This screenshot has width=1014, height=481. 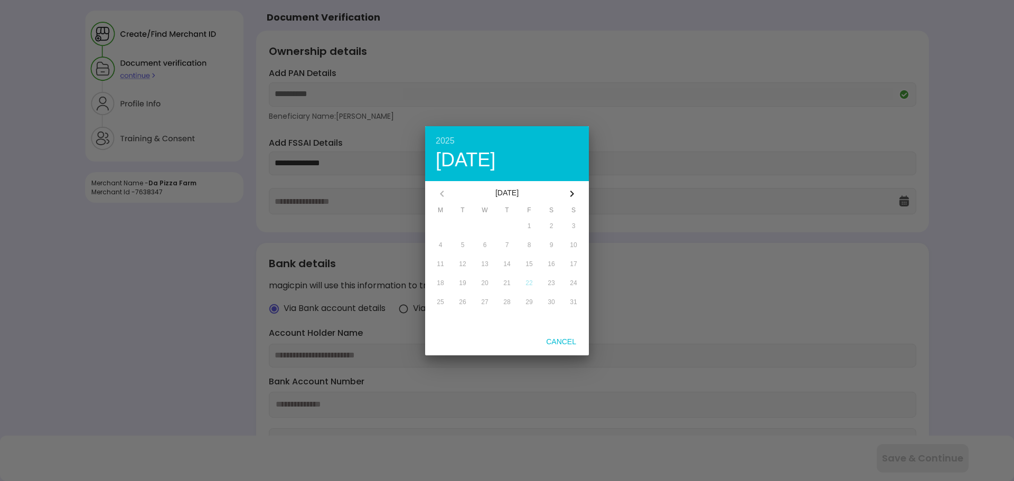 What do you see at coordinates (440, 264) in the screenshot?
I see `button: 11` at bounding box center [440, 264].